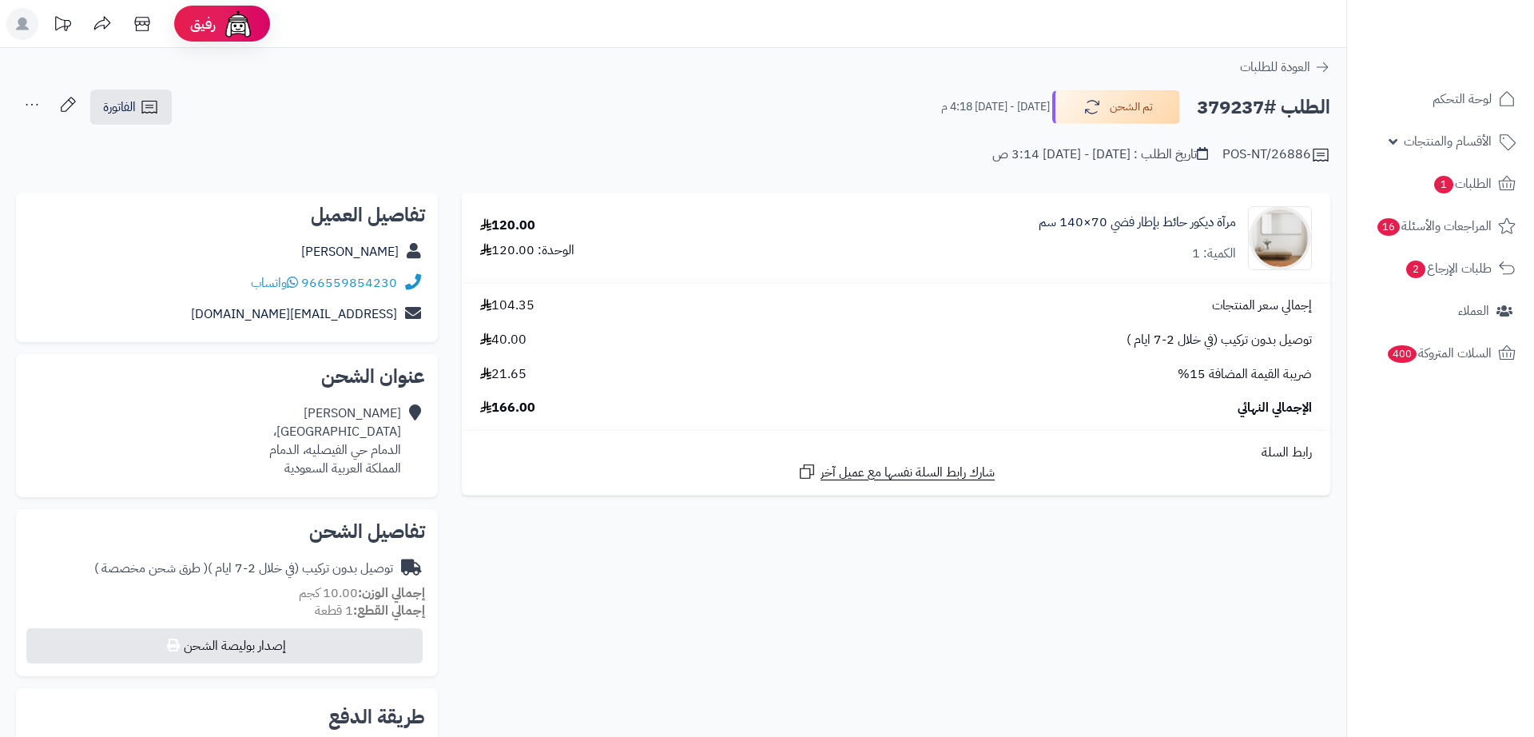  What do you see at coordinates (370, 610) in the screenshot?
I see `small: 1 قطعة` at bounding box center [370, 610].